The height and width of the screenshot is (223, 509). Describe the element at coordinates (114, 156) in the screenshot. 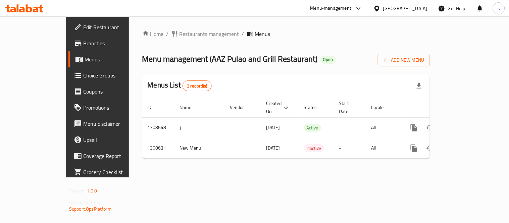

I see `span: Coverage Report` at that location.